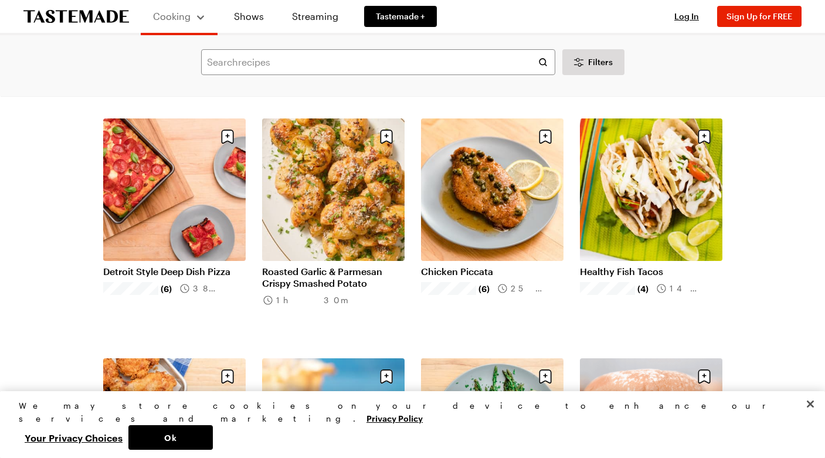  Describe the element at coordinates (76, 16) in the screenshot. I see `a: To Tastemade Home Page` at that location.